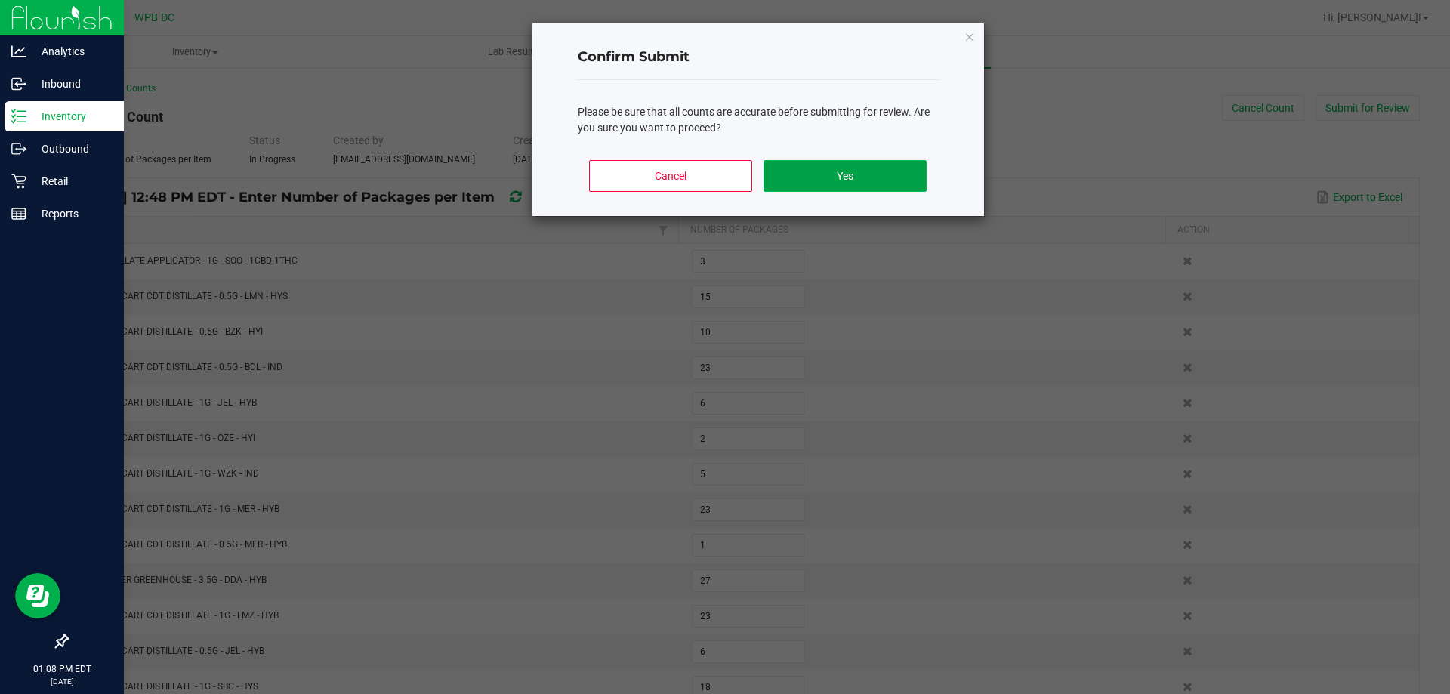  Describe the element at coordinates (72, 149) in the screenshot. I see `p: Outbound` at that location.